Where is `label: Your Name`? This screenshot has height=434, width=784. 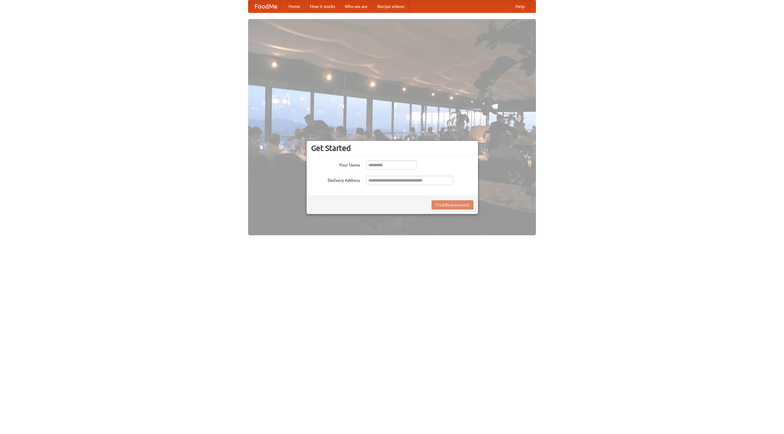
label: Your Name is located at coordinates (336, 164).